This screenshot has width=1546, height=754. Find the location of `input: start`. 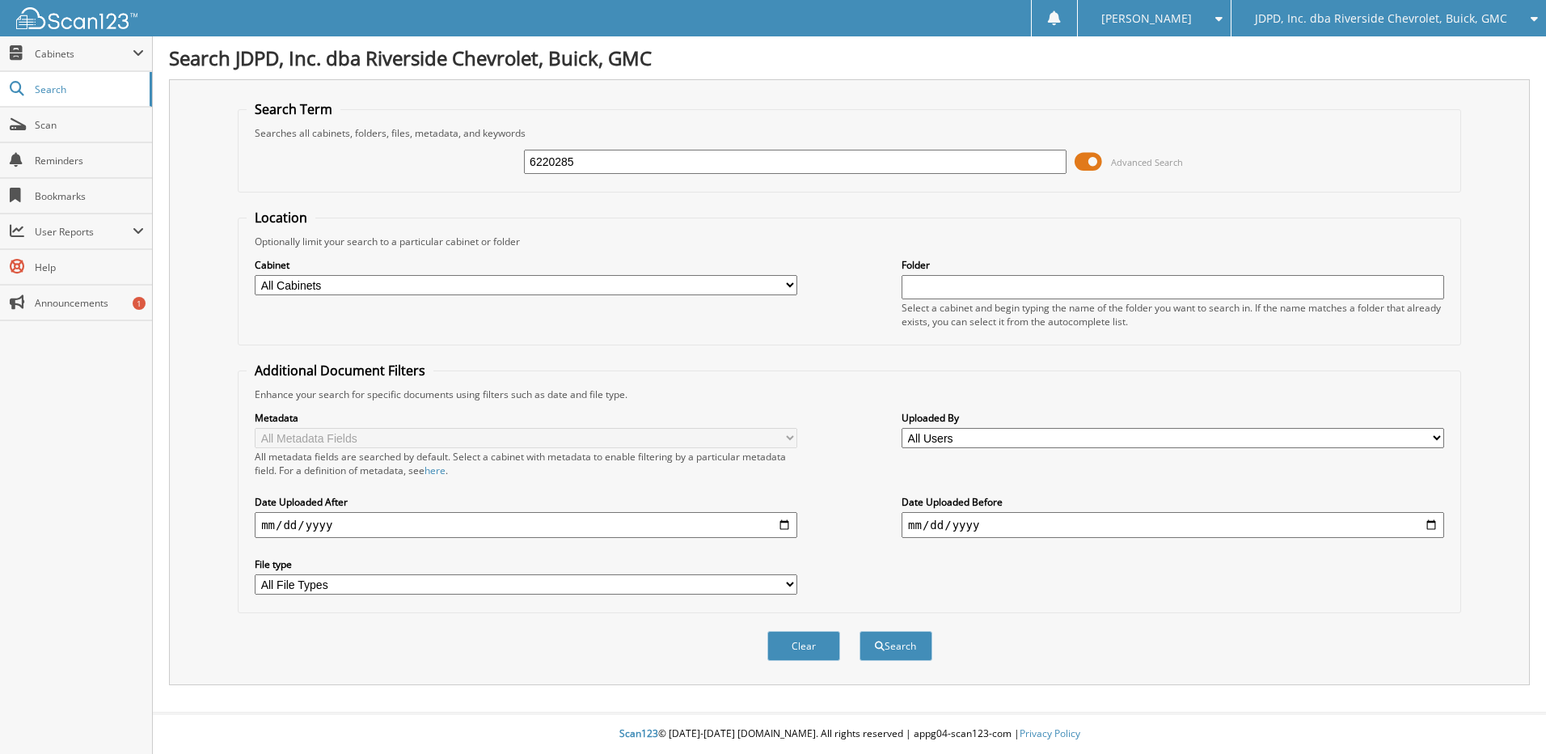

input: start is located at coordinates (526, 525).